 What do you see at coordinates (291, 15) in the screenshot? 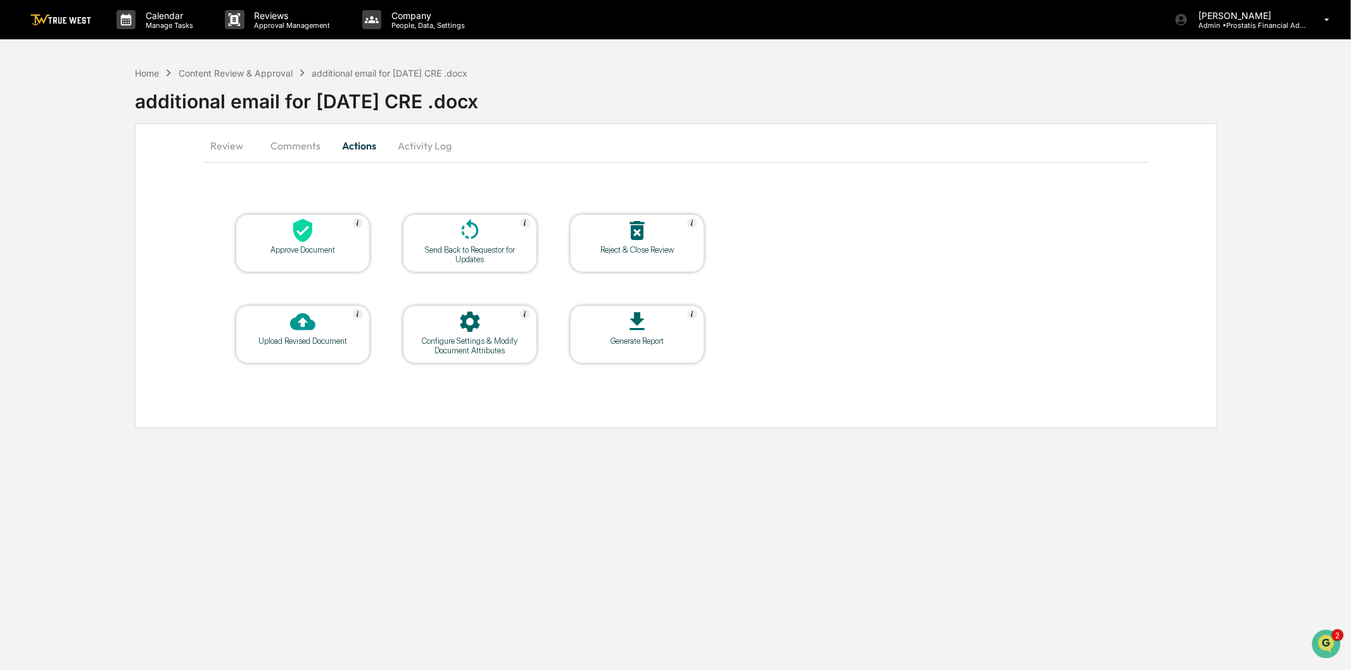
I see `p: Reviews` at bounding box center [291, 15].